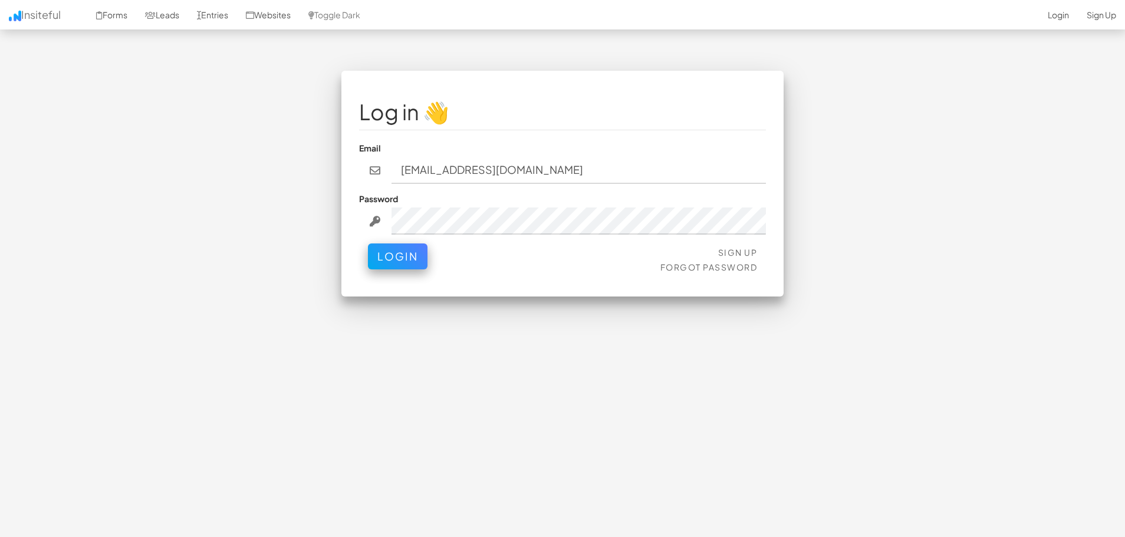 This screenshot has width=1125, height=537. I want to click on label: Password, so click(378, 199).